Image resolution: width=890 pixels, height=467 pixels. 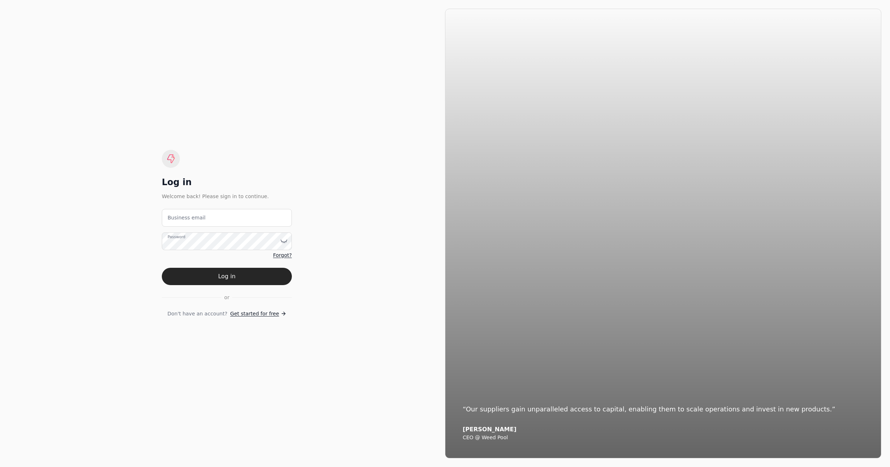 What do you see at coordinates (254, 314) in the screenshot?
I see `span: Get started for free` at bounding box center [254, 314].